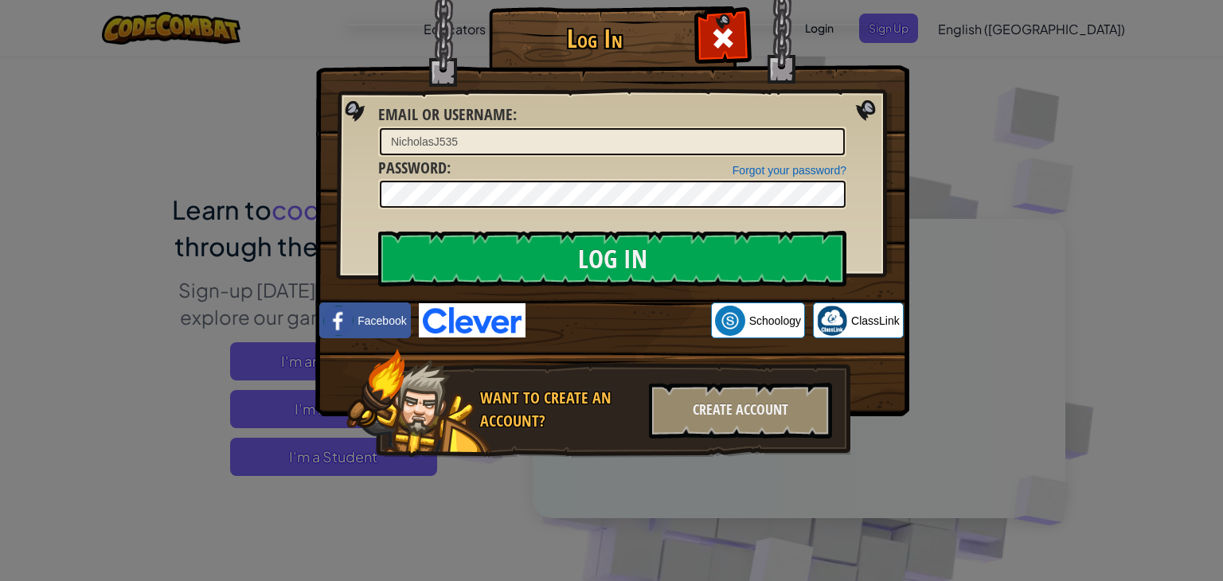 This screenshot has width=1223, height=581. Describe the element at coordinates (741, 411) in the screenshot. I see `div: Create Account` at that location.